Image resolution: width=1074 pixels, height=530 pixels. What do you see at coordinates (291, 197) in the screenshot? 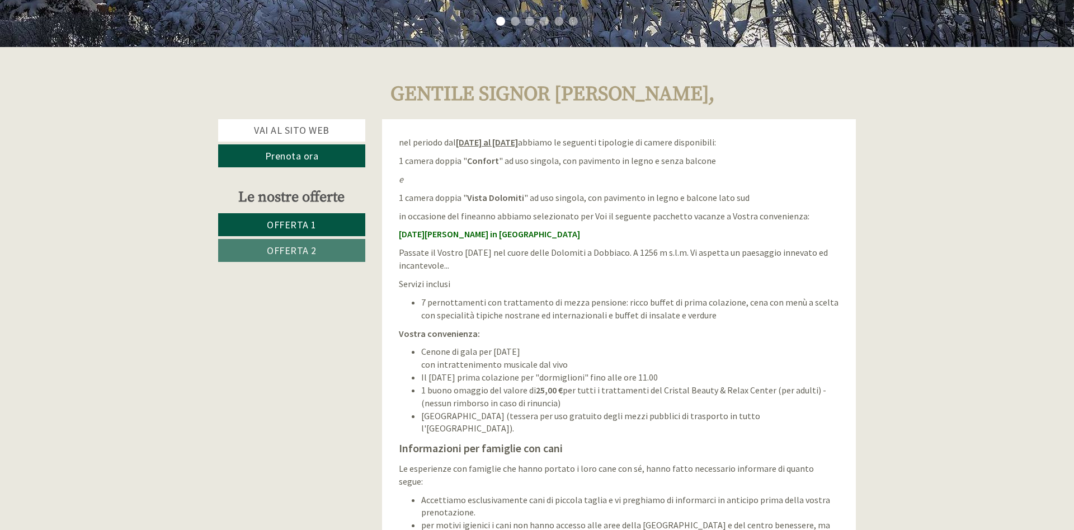
I see `div: Le nostre offerte` at bounding box center [291, 197].